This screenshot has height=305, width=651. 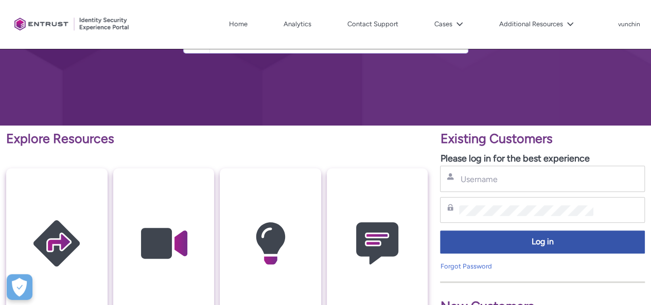 What do you see at coordinates (270, 243) in the screenshot?
I see `img: Knowledge Articles` at bounding box center [270, 243].